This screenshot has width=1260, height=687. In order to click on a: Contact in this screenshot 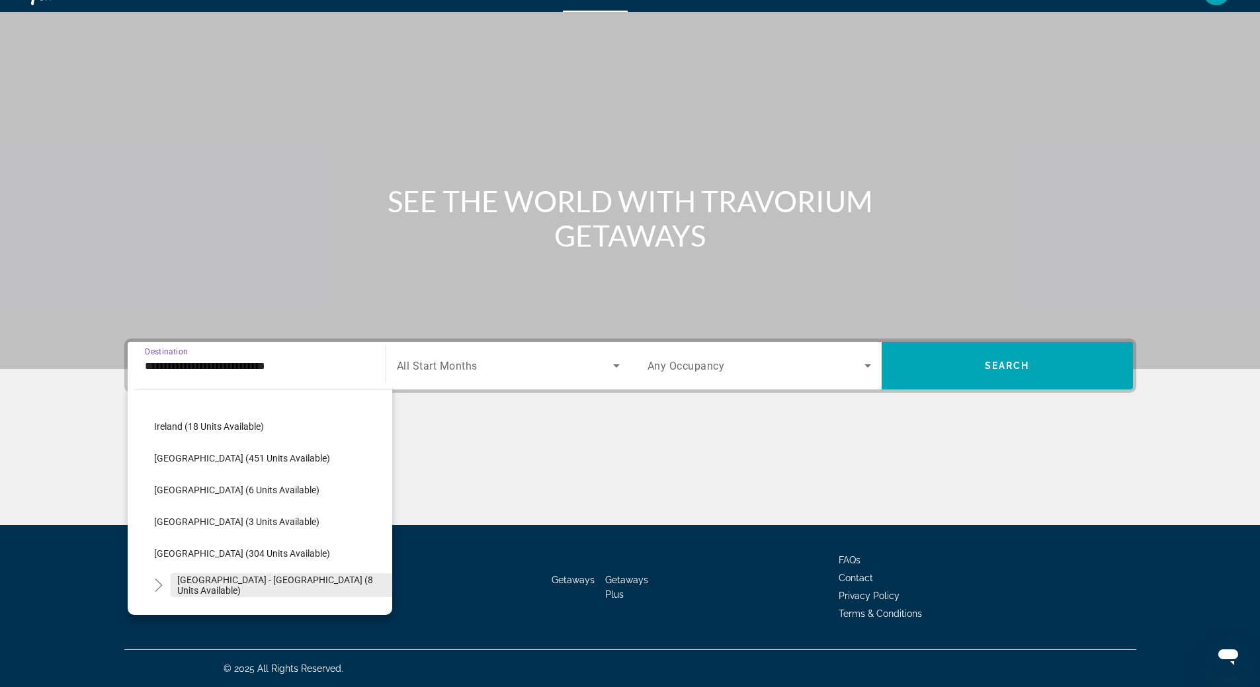, I will do `click(856, 578)`.